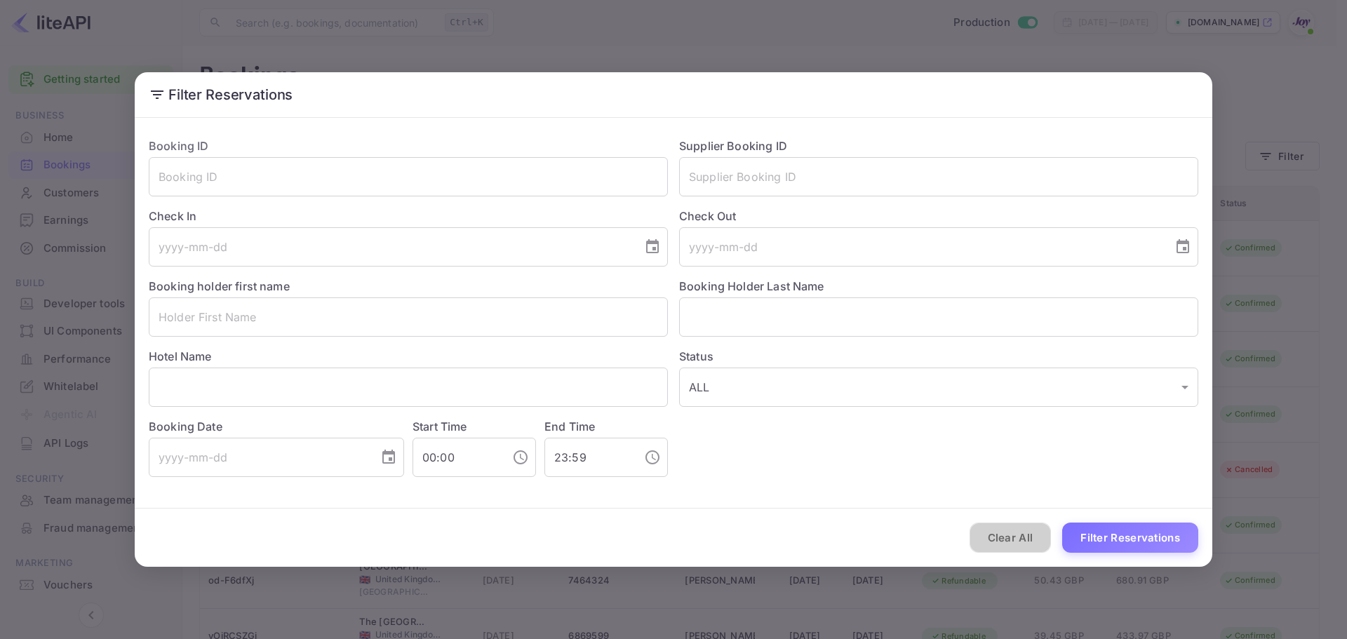 The height and width of the screenshot is (639, 1347). I want to click on input: Booking ID, so click(408, 177).